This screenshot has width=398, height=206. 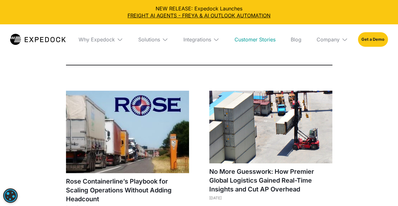 What do you see at coordinates (199, 12) in the screenshot?
I see `div: NEW RELEASE: Expedock Launches` at bounding box center [199, 12].